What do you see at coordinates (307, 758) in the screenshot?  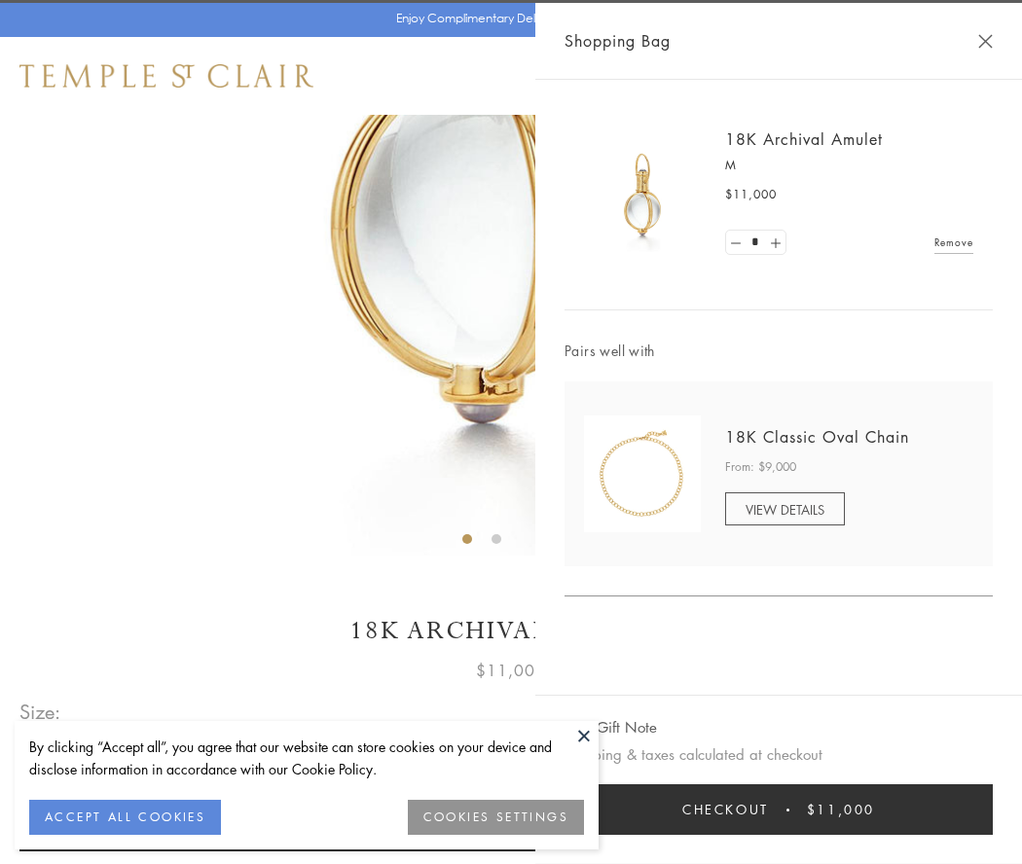 I see `div: By clicking “Accept all”, you agree that our website can store cookies on your device and disclos...` at bounding box center [307, 758].